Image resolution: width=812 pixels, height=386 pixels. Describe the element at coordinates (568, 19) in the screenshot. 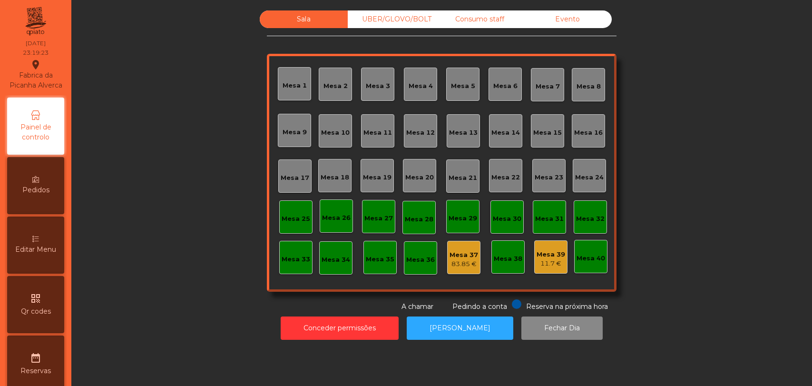

I see `div: Evento` at that location.